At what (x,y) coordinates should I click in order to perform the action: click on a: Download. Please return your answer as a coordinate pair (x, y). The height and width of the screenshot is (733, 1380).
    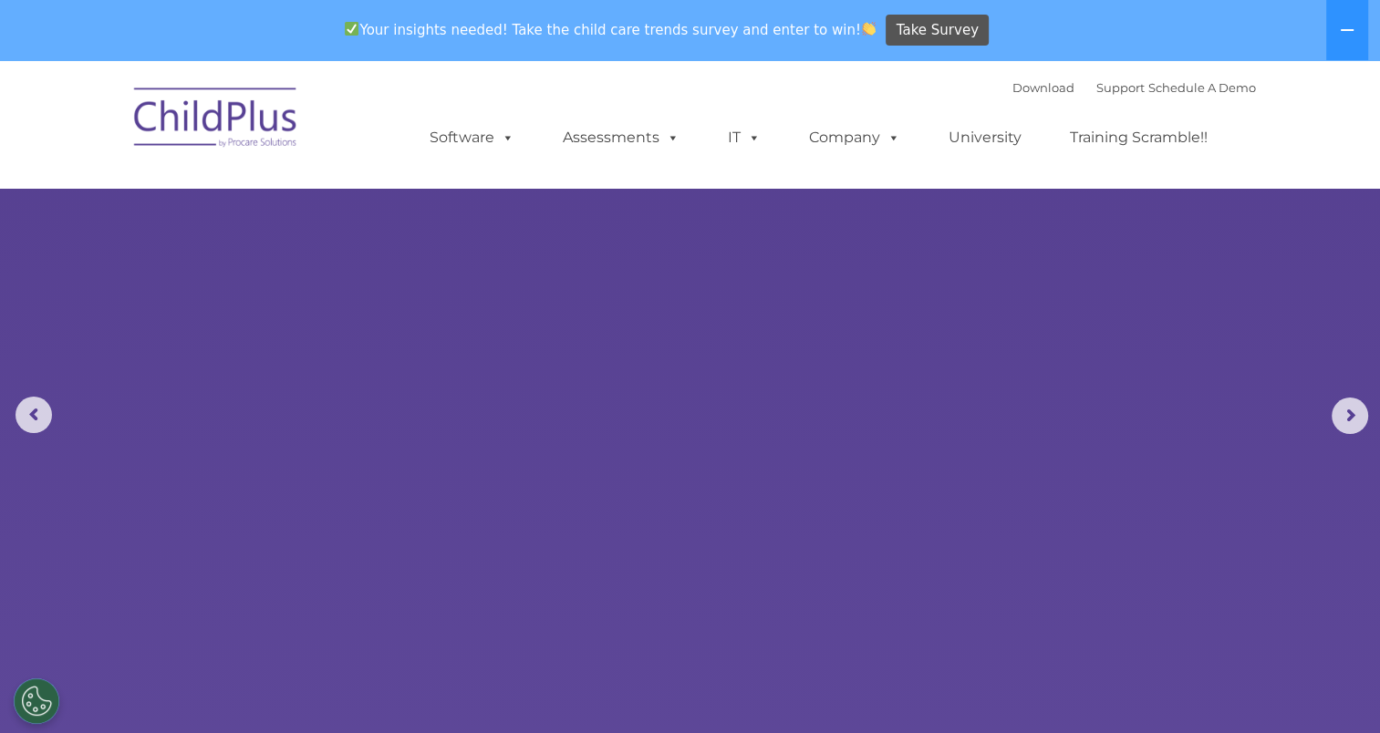
    Looking at the image, I should click on (1043, 88).